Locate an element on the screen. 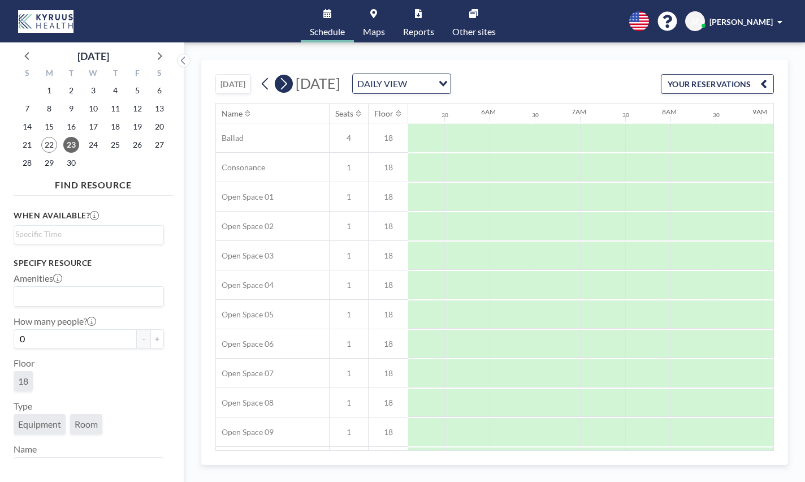 The height and width of the screenshot is (482, 805). span: Thursday, September 18, 2025 is located at coordinates (115, 127).